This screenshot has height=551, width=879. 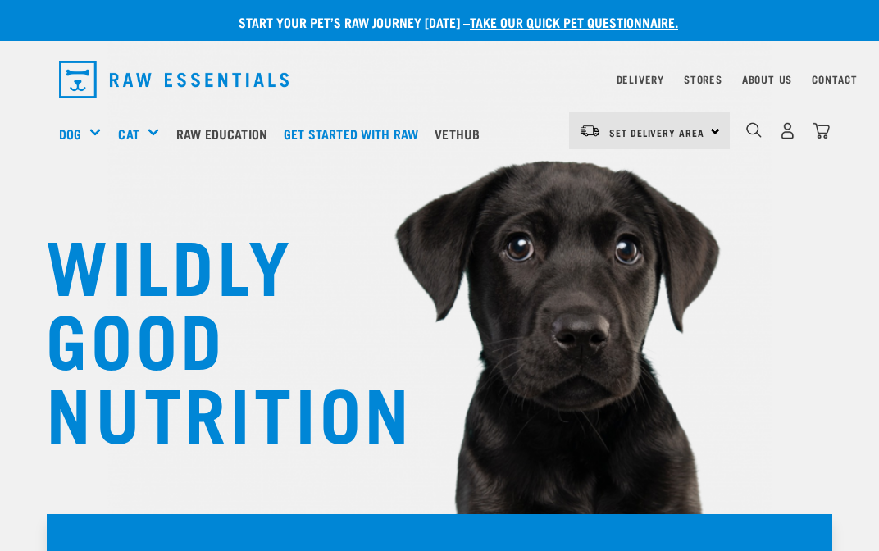 What do you see at coordinates (787, 130) in the screenshot?
I see `img: user.png` at bounding box center [787, 130].